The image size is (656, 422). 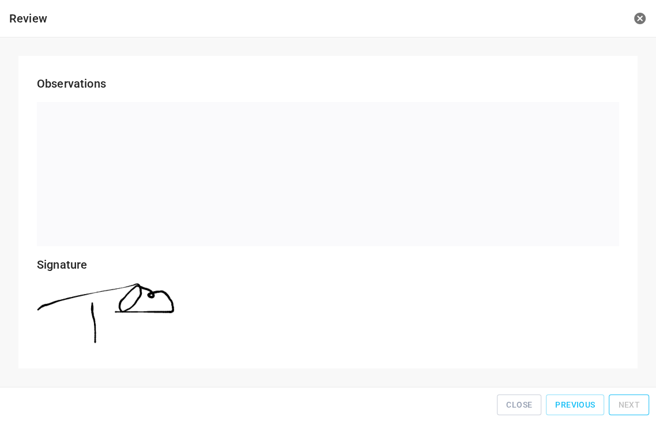 I want to click on h6: Observations, so click(x=328, y=84).